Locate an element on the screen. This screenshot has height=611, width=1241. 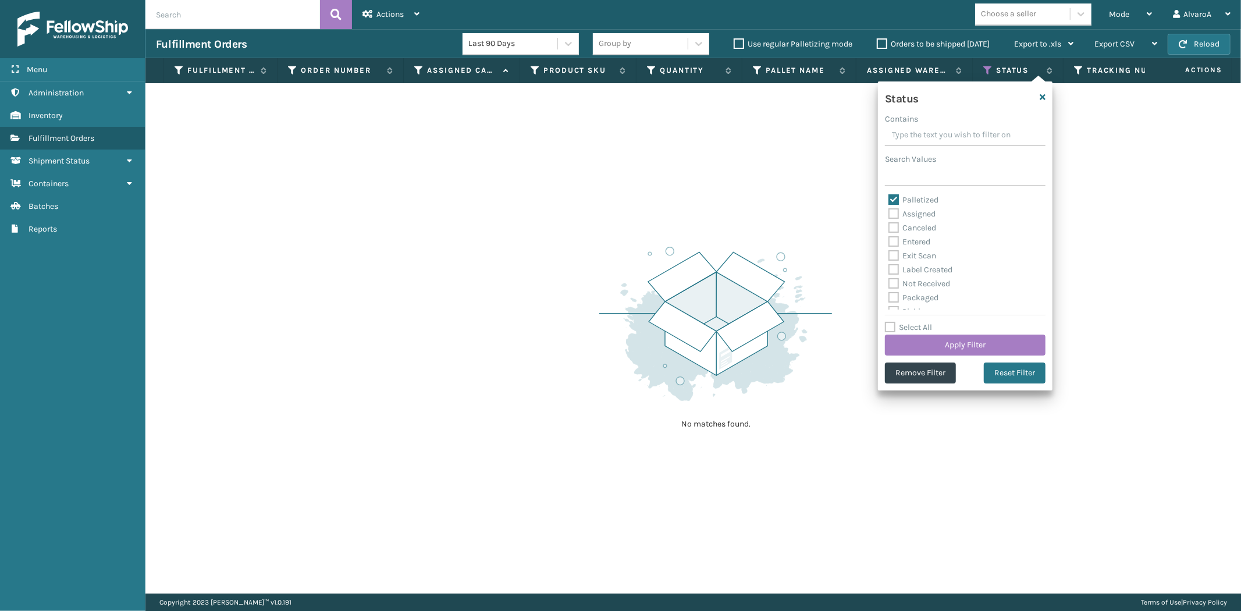
label: Exit Scan is located at coordinates (912, 255).